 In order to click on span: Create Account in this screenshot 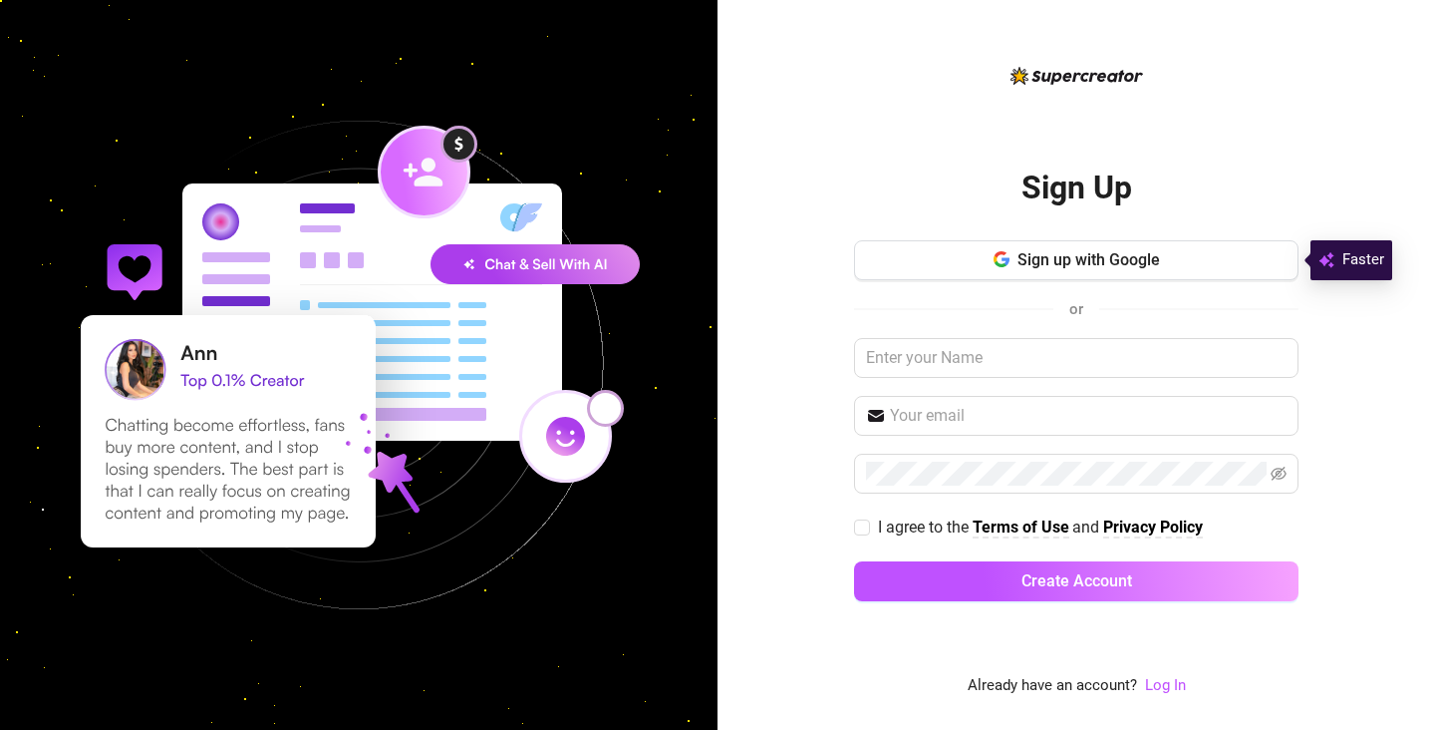, I will do `click(1076, 580)`.